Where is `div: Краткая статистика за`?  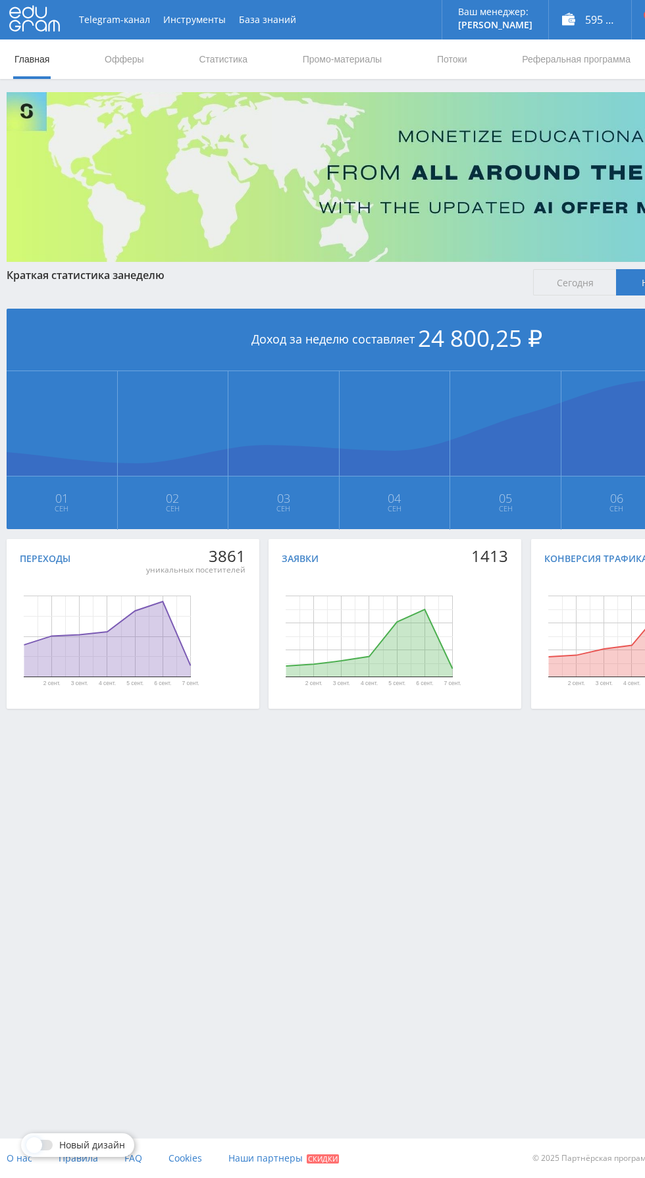
div: Краткая статистика за is located at coordinates (263, 275).